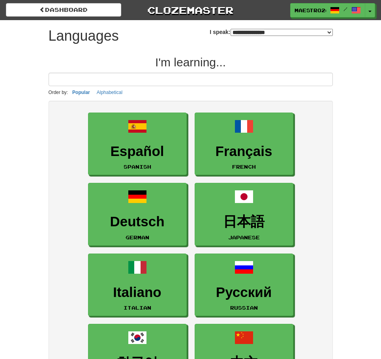  Describe the element at coordinates (137, 222) in the screenshot. I see `h3: Deutsch` at that location.